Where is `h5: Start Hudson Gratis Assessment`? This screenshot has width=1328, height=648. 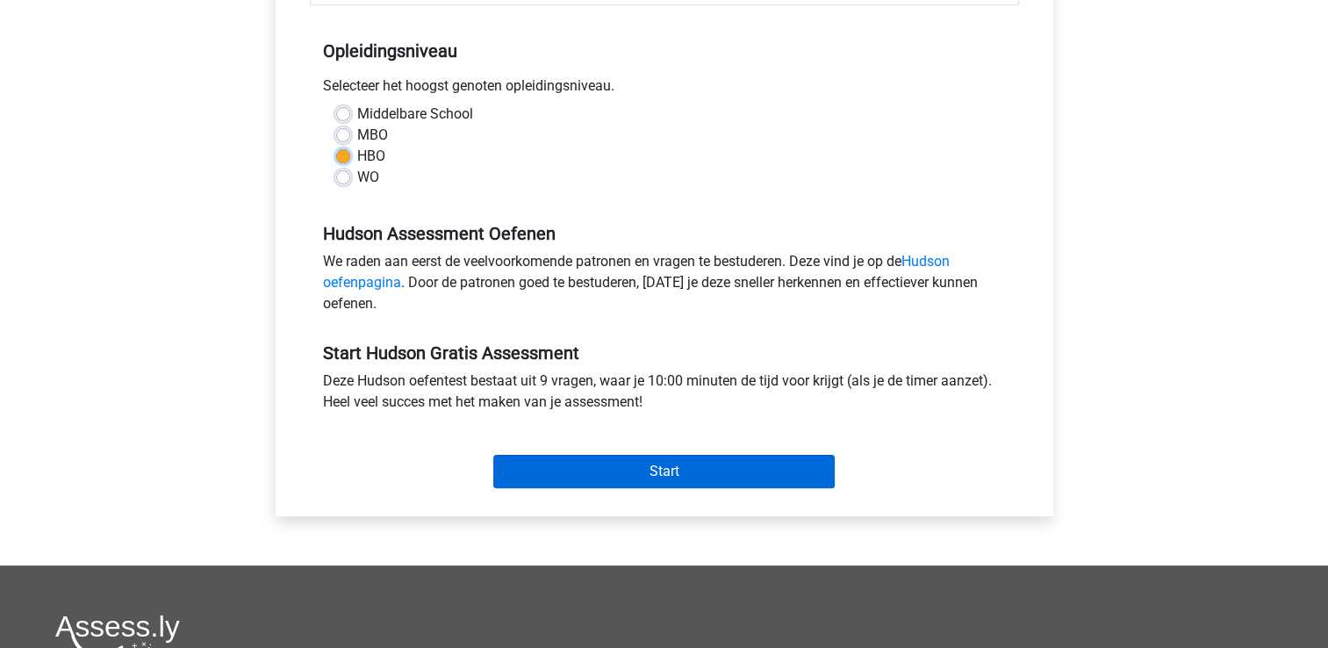
h5: Start Hudson Gratis Assessment is located at coordinates (664, 353).